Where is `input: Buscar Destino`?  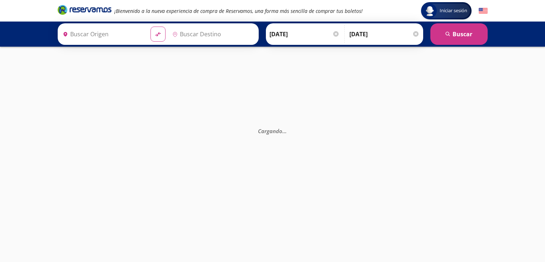 input: Buscar Destino is located at coordinates (212, 34).